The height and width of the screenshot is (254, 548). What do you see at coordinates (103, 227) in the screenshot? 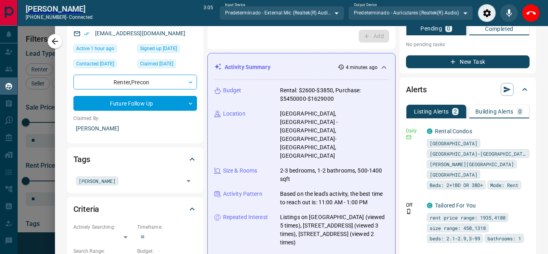
I see `p: Actively Searching:` at bounding box center [103, 227].